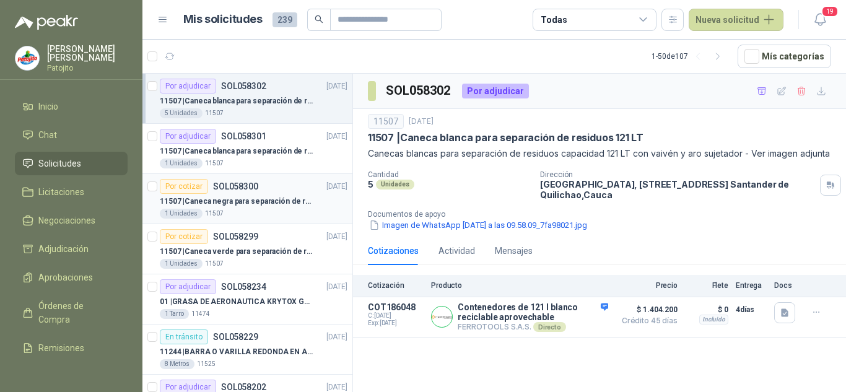 Image resolution: width=846 pixels, height=392 pixels. I want to click on h1: Mis solicitudes, so click(223, 19).